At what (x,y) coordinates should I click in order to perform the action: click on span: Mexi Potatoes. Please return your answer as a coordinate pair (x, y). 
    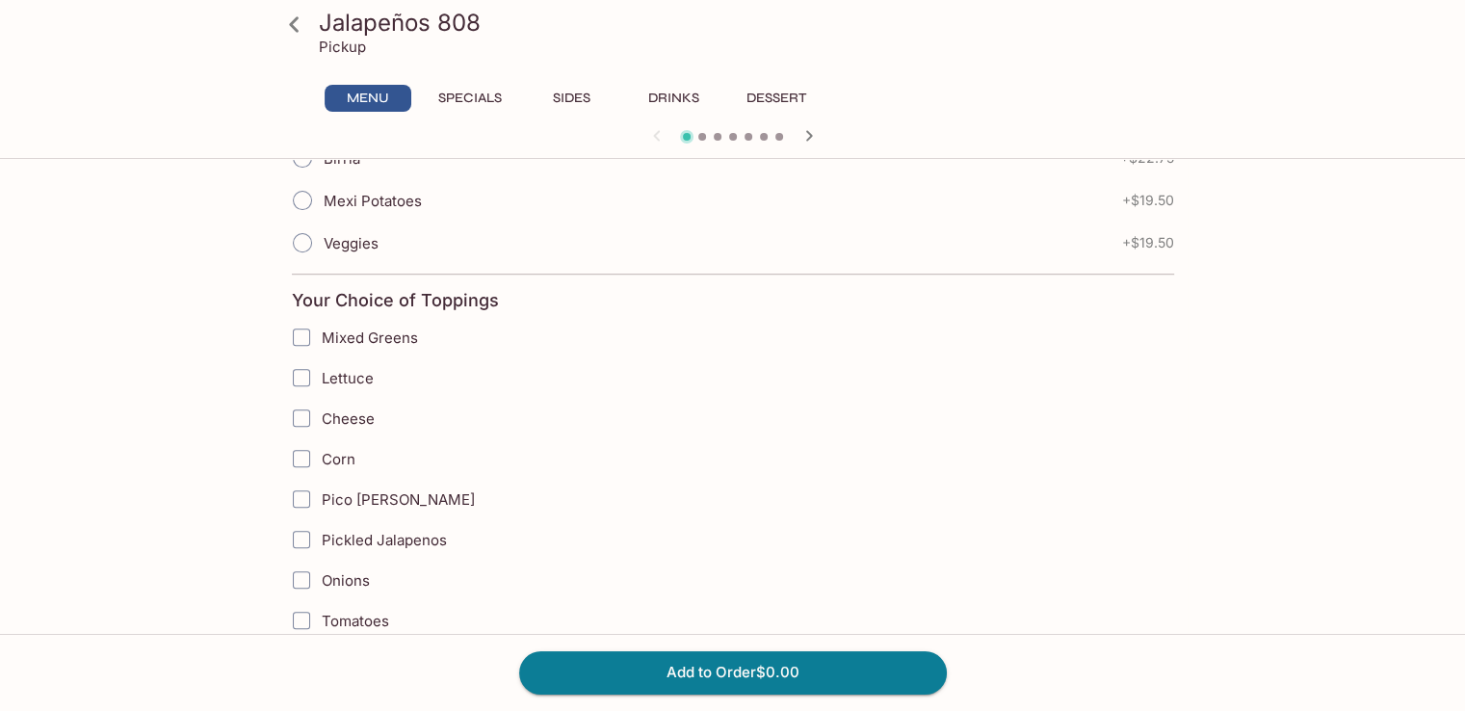
    Looking at the image, I should click on (373, 200).